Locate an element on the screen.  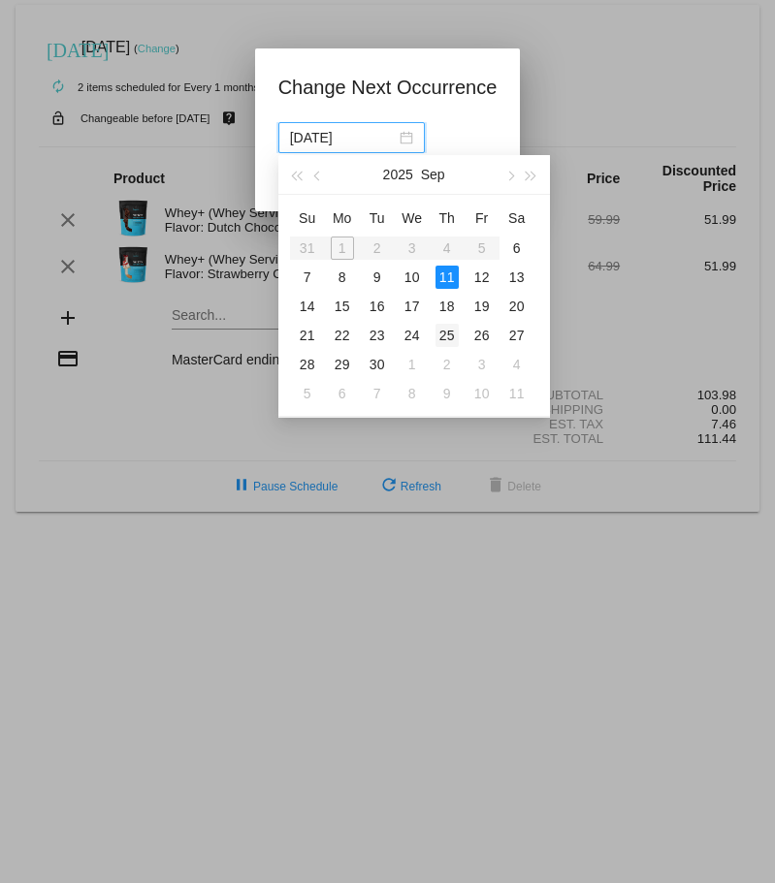
div: 5 is located at coordinates (307, 394).